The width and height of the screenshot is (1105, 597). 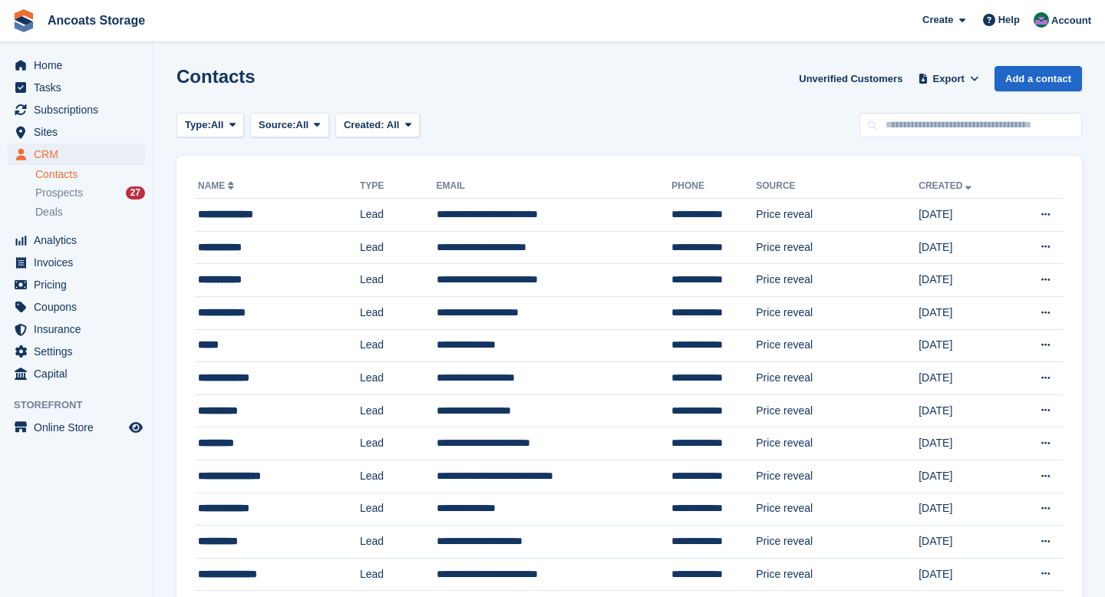 What do you see at coordinates (1009, 20) in the screenshot?
I see `span: Help` at bounding box center [1009, 20].